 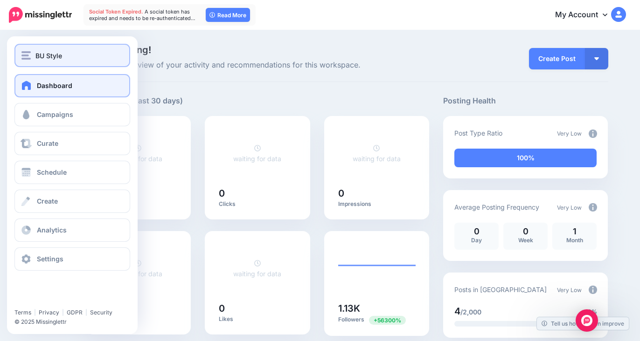 What do you see at coordinates (49, 312) in the screenshot?
I see `a: Privacy` at bounding box center [49, 312].